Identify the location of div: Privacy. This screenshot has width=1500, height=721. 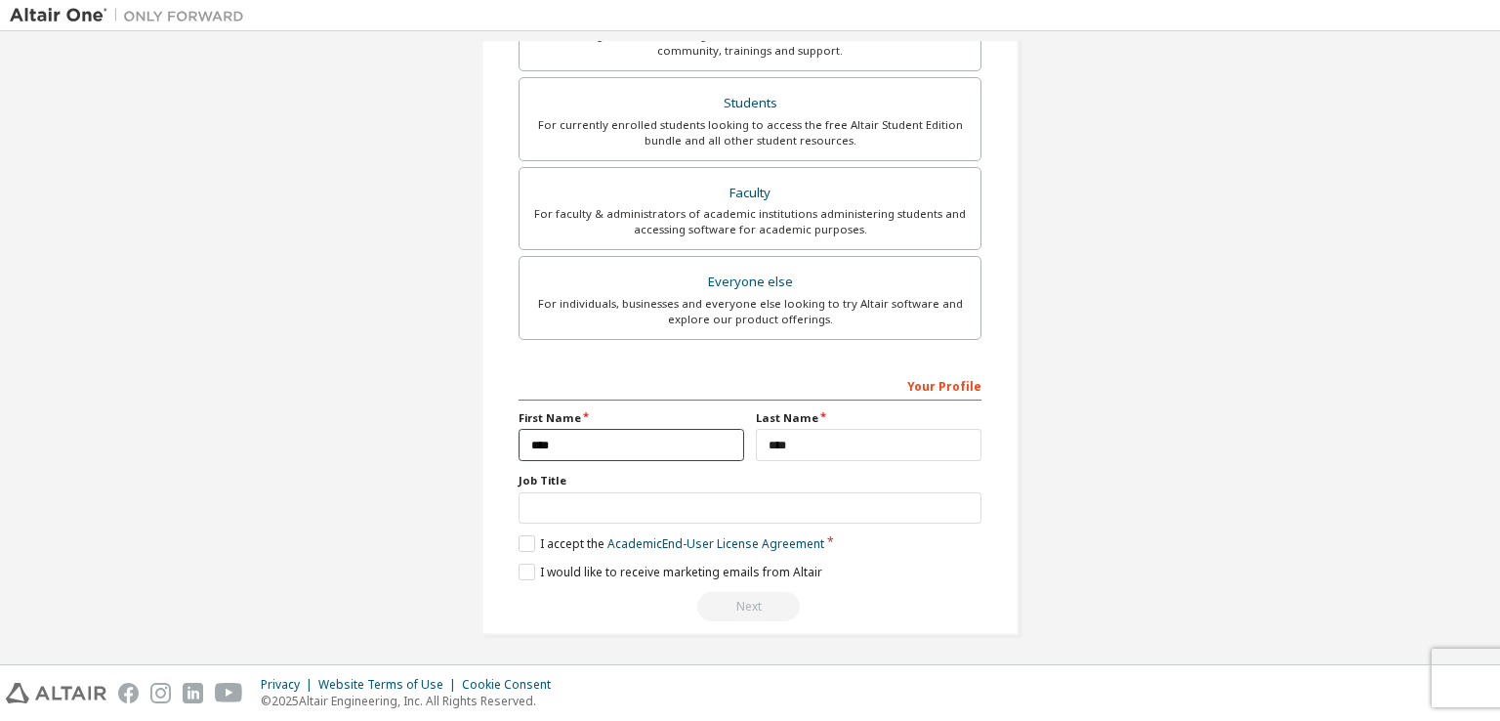
(289, 685).